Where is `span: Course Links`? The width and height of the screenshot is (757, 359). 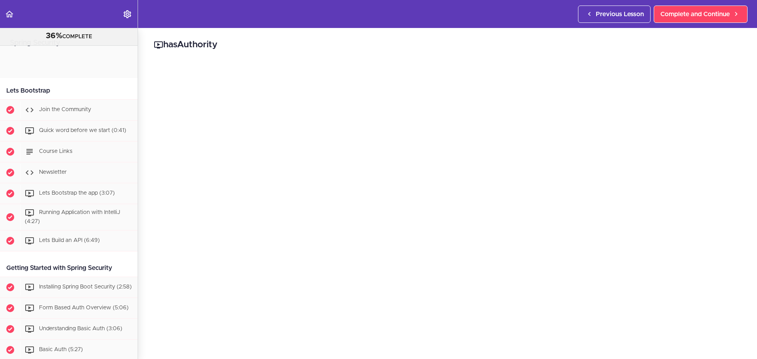
span: Course Links is located at coordinates (56, 151).